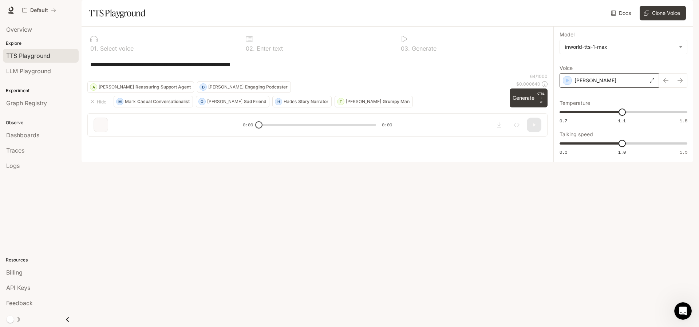 This screenshot has height=327, width=699. What do you see at coordinates (163, 87) in the screenshot?
I see `p: Reassuring Support Agent` at bounding box center [163, 87].